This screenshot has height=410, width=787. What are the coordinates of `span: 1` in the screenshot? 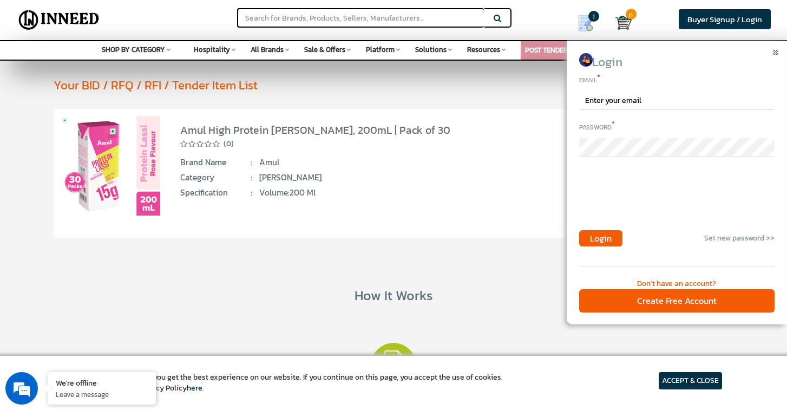 It's located at (594, 16).